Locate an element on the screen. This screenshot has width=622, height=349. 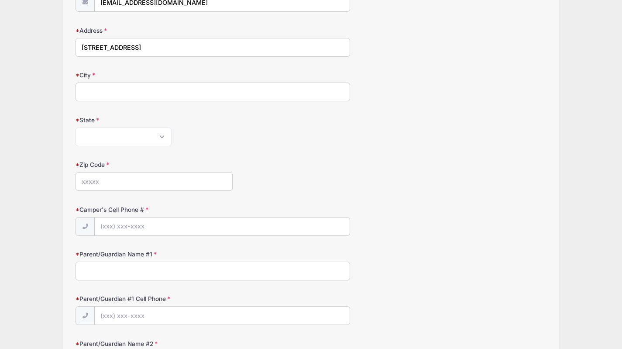
label: Zip Code is located at coordinates (154, 164).